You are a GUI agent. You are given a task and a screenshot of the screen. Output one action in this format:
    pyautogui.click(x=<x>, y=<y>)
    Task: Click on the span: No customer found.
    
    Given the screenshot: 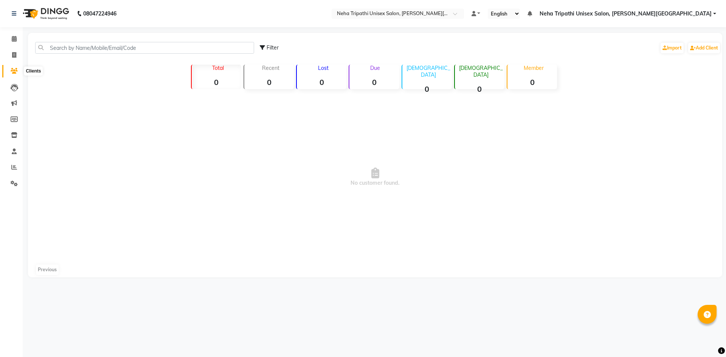 What is the action you would take?
    pyautogui.click(x=375, y=177)
    